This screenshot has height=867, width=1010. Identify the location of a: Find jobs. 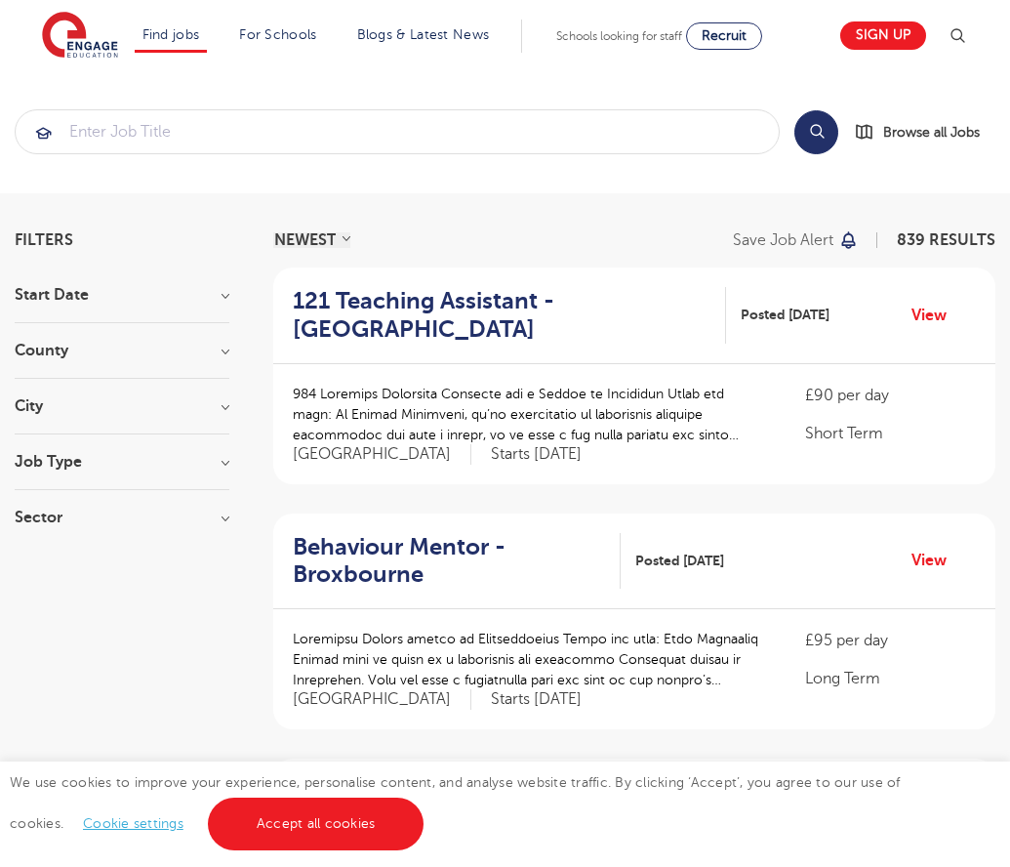
(171, 34).